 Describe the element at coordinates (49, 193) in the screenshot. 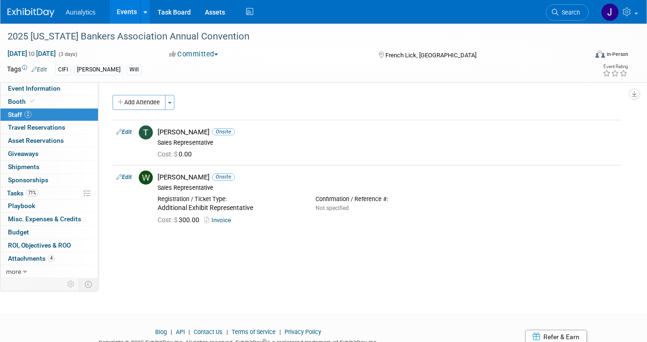

I see `a: Tasks71%` at that location.